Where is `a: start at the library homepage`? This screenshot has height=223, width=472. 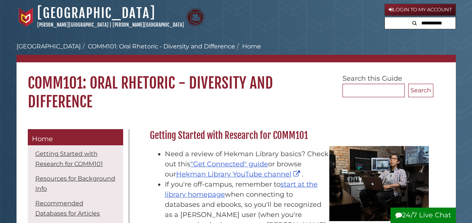 a: start at the library homepage is located at coordinates (241, 189).